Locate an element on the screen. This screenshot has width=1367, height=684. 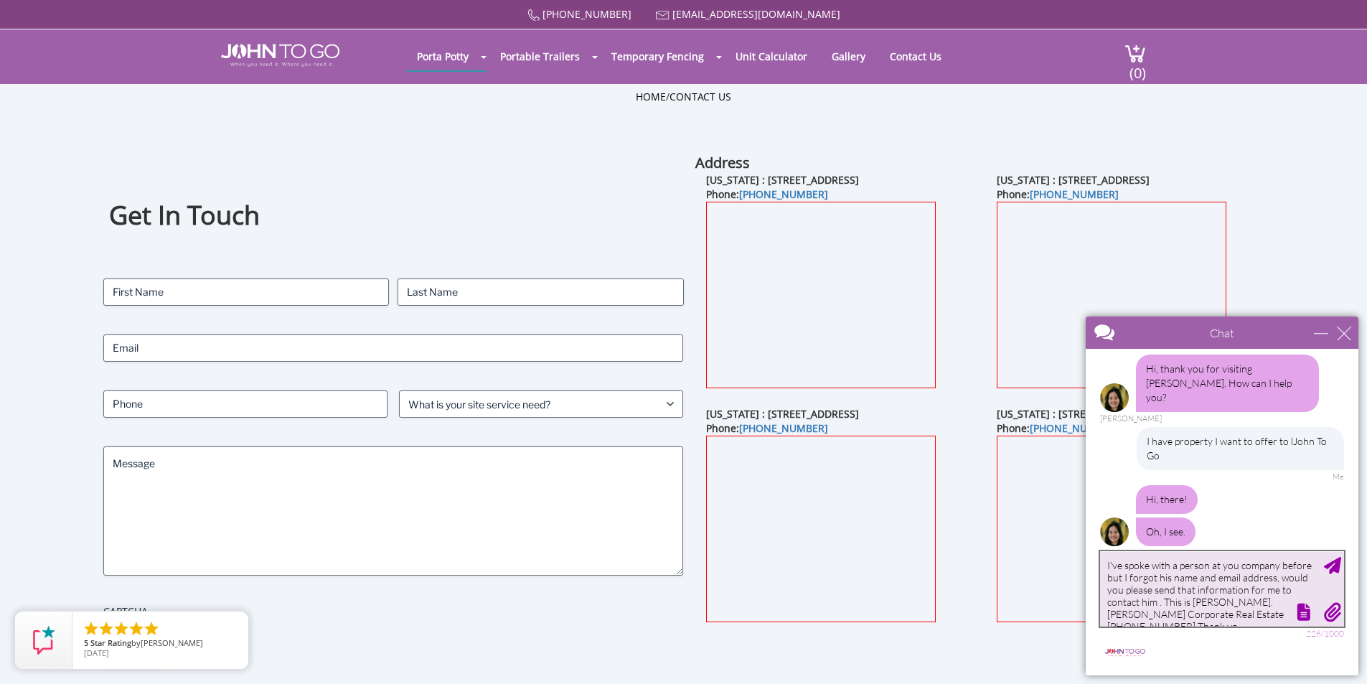
a: Portable Trailers is located at coordinates (540, 56).